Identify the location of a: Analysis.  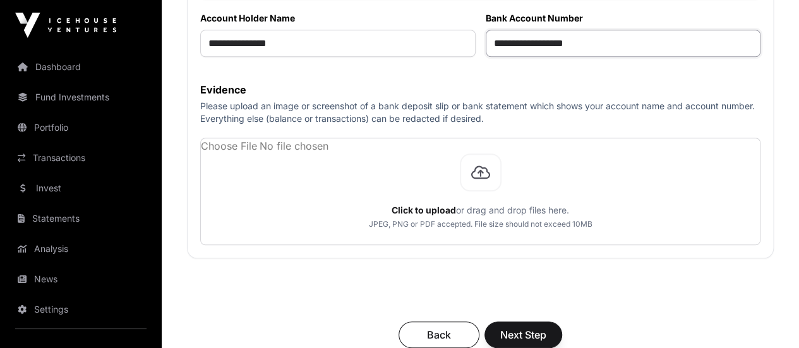
(81, 249).